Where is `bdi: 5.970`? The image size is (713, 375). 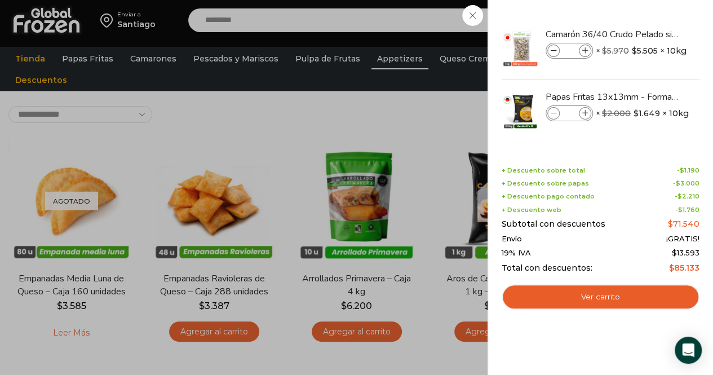
bdi: 5.970 is located at coordinates (616, 51).